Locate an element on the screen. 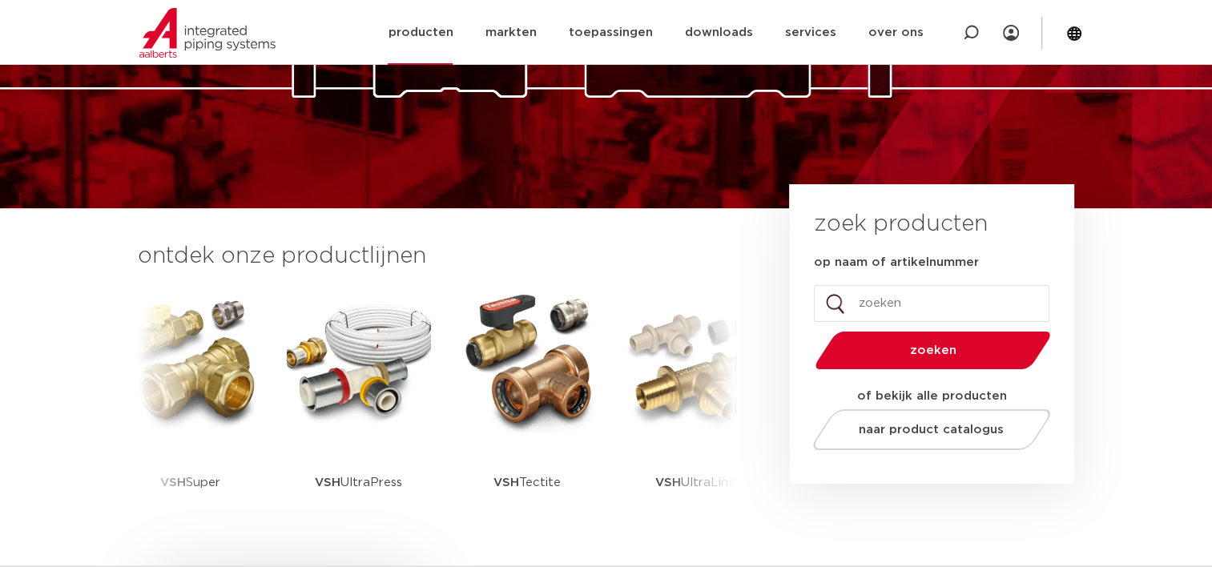 This screenshot has height=567, width=1212. p: UltraPress is located at coordinates (358, 482).